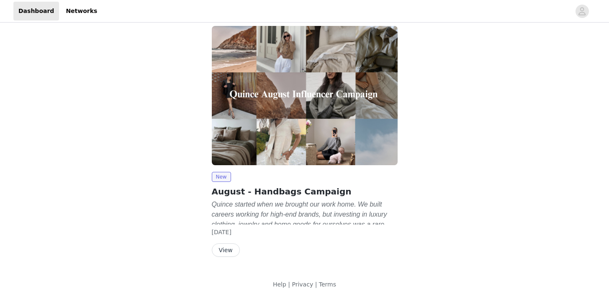  What do you see at coordinates (81, 11) in the screenshot?
I see `a: Networks` at bounding box center [81, 11].